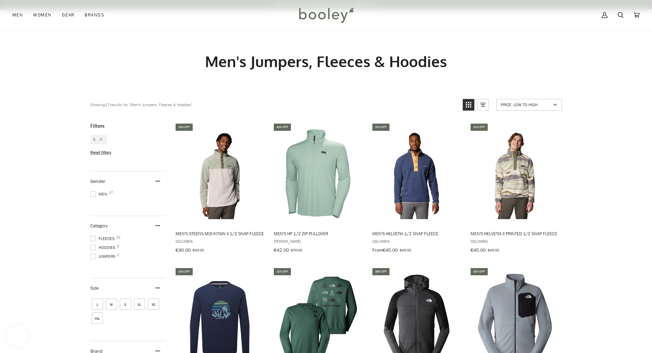 The width and height of the screenshot is (652, 353). I want to click on span: Size: XL, so click(139, 304).